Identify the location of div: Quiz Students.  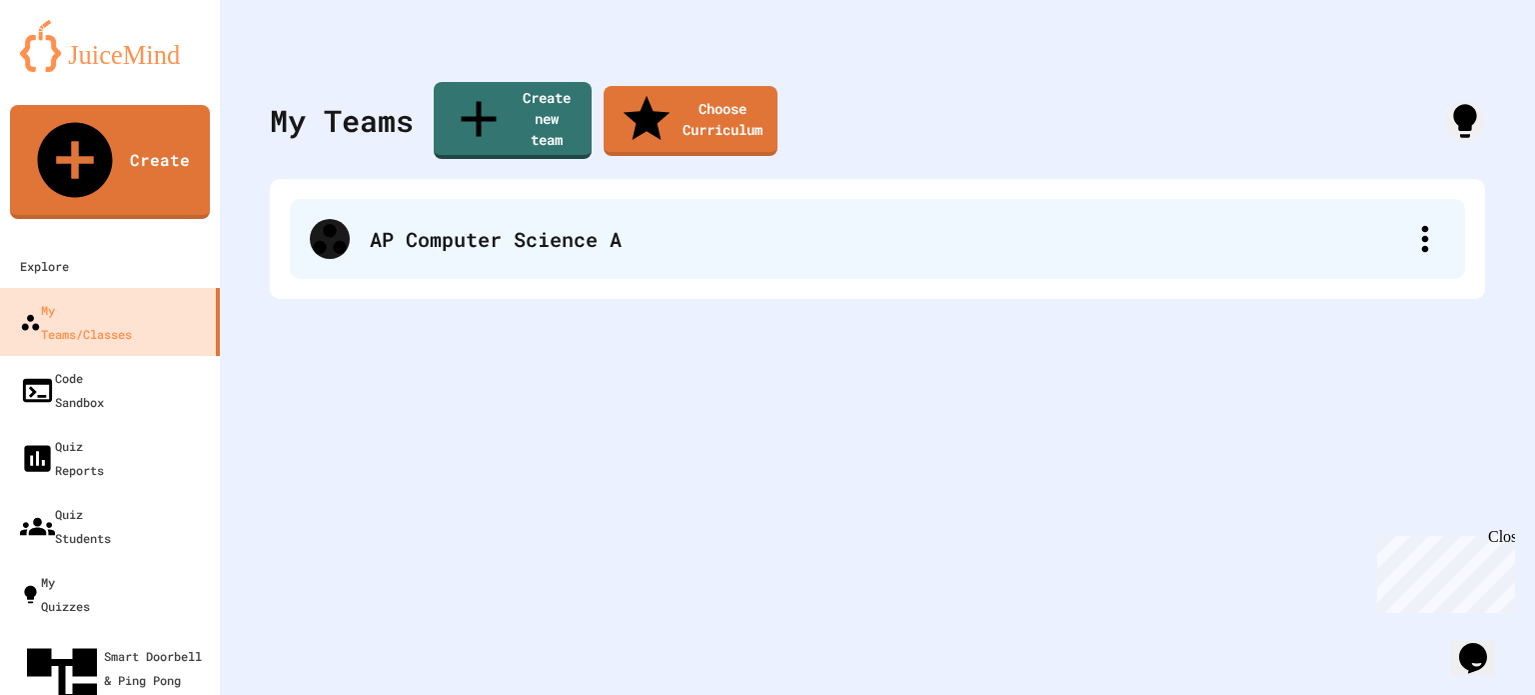
(65, 526).